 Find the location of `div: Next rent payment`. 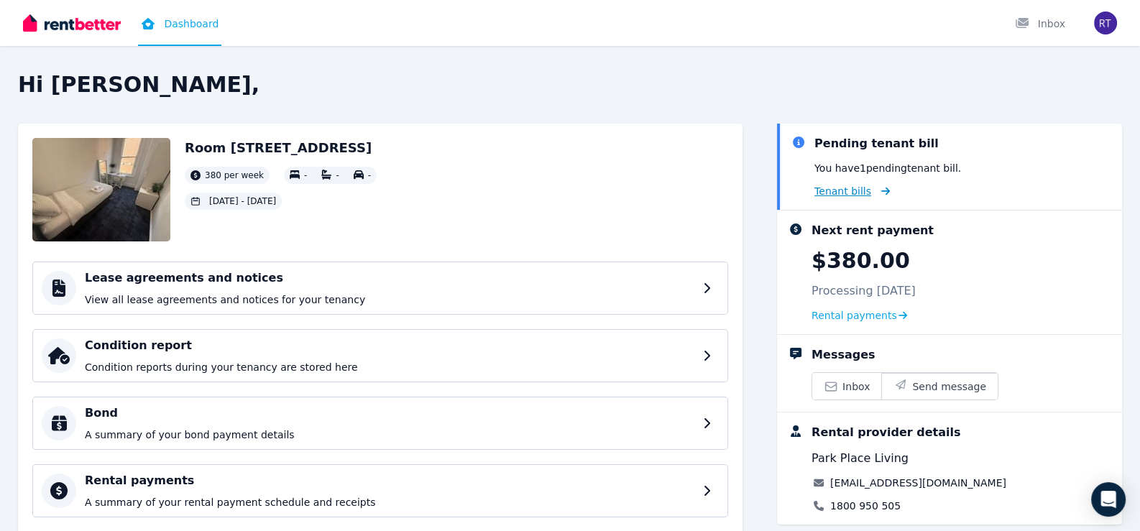

div: Next rent payment is located at coordinates (872, 231).